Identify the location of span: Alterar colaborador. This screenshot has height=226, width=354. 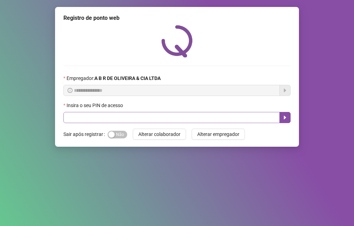
(159, 134).